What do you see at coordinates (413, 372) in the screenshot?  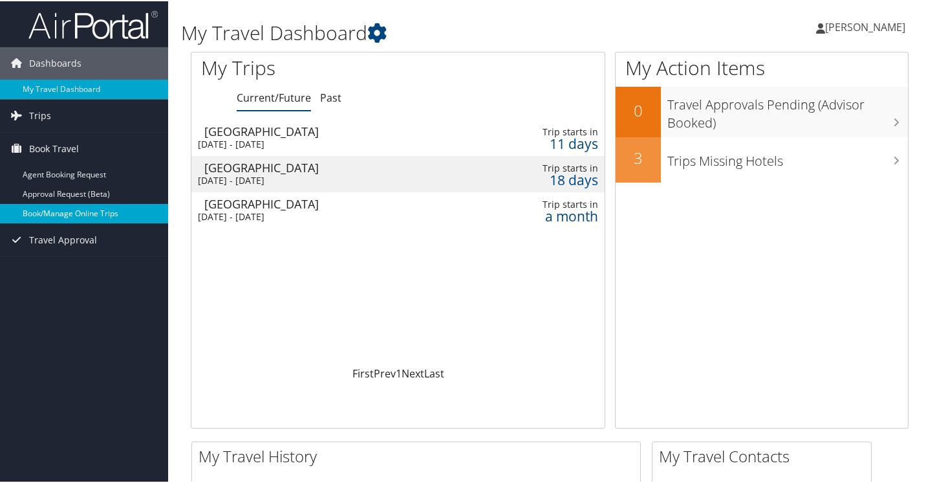 I see `a: Next` at bounding box center [413, 372].